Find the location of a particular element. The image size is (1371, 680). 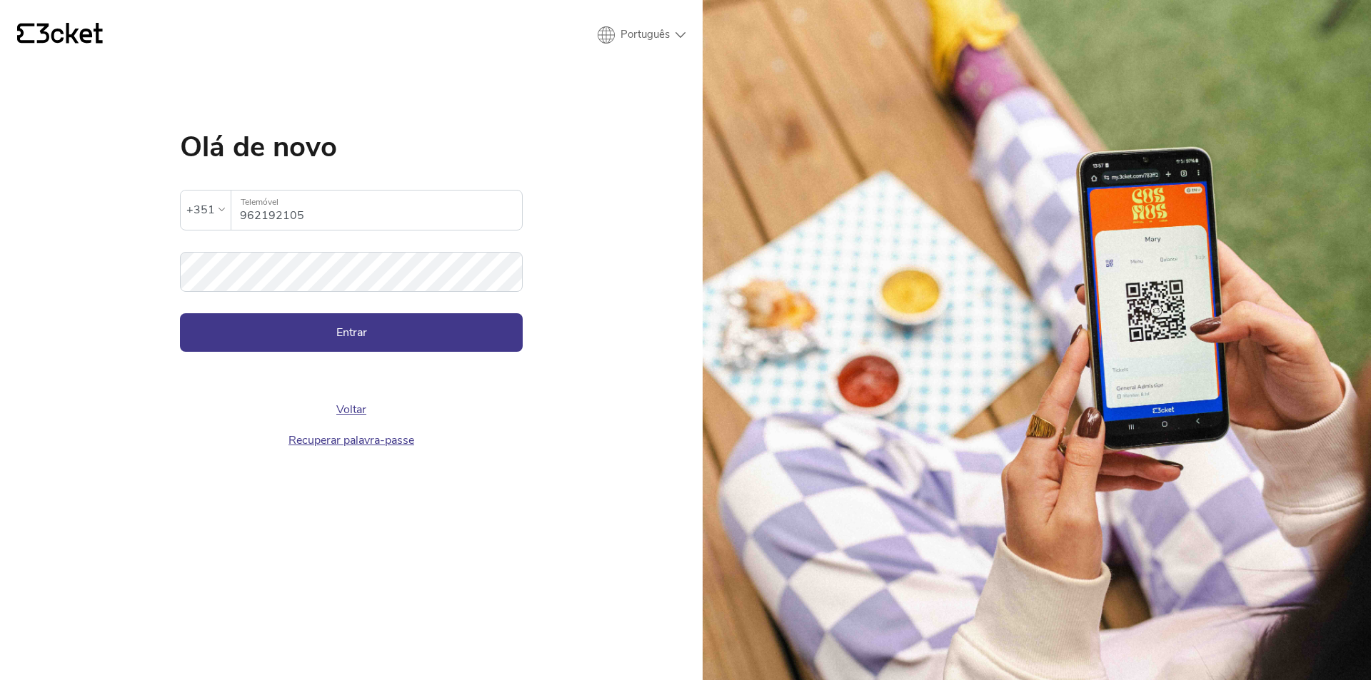

label: Telemóvel is located at coordinates (376, 202).